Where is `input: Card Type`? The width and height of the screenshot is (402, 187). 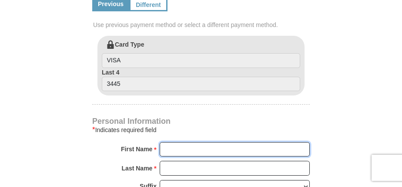 input: Card Type is located at coordinates (201, 60).